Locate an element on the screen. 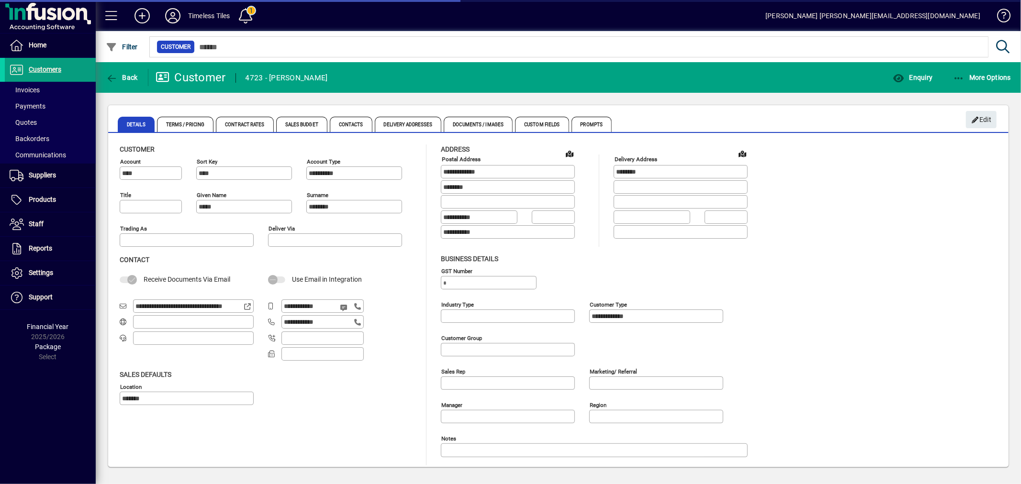 The width and height of the screenshot is (1021, 484). span: Support is located at coordinates (41, 297).